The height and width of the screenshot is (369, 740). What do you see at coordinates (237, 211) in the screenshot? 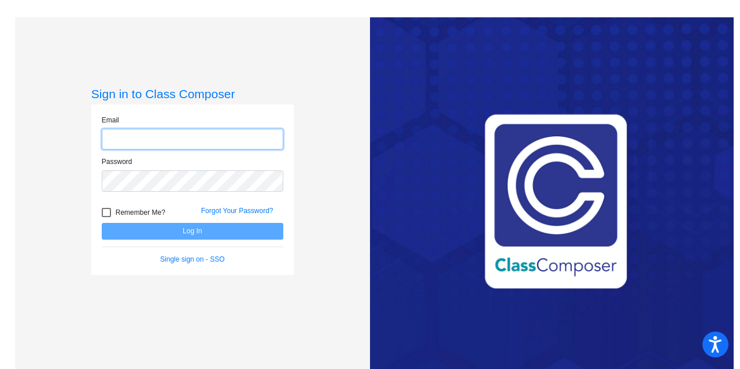
I see `a: Forgot Your Password?` at bounding box center [237, 211].